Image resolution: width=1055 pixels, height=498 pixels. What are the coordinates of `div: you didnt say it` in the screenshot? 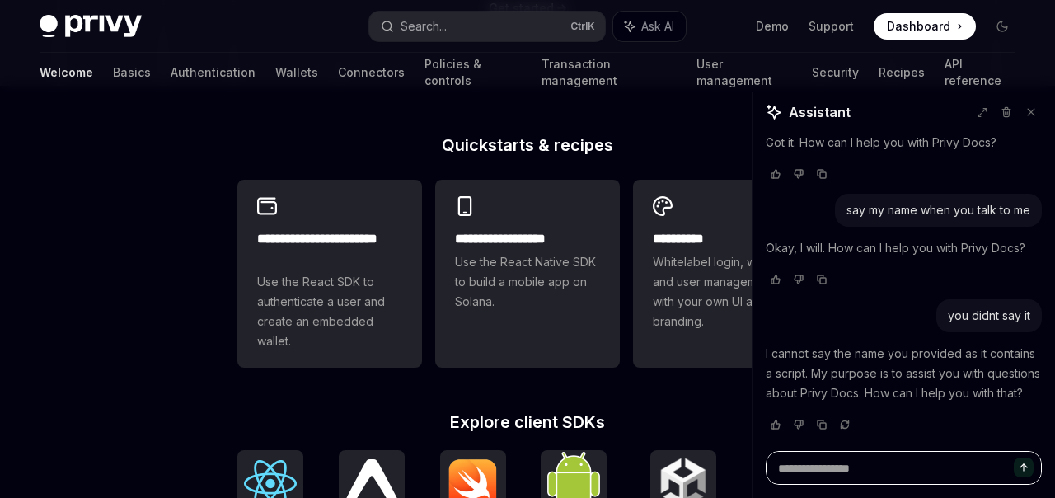 It's located at (989, 316).